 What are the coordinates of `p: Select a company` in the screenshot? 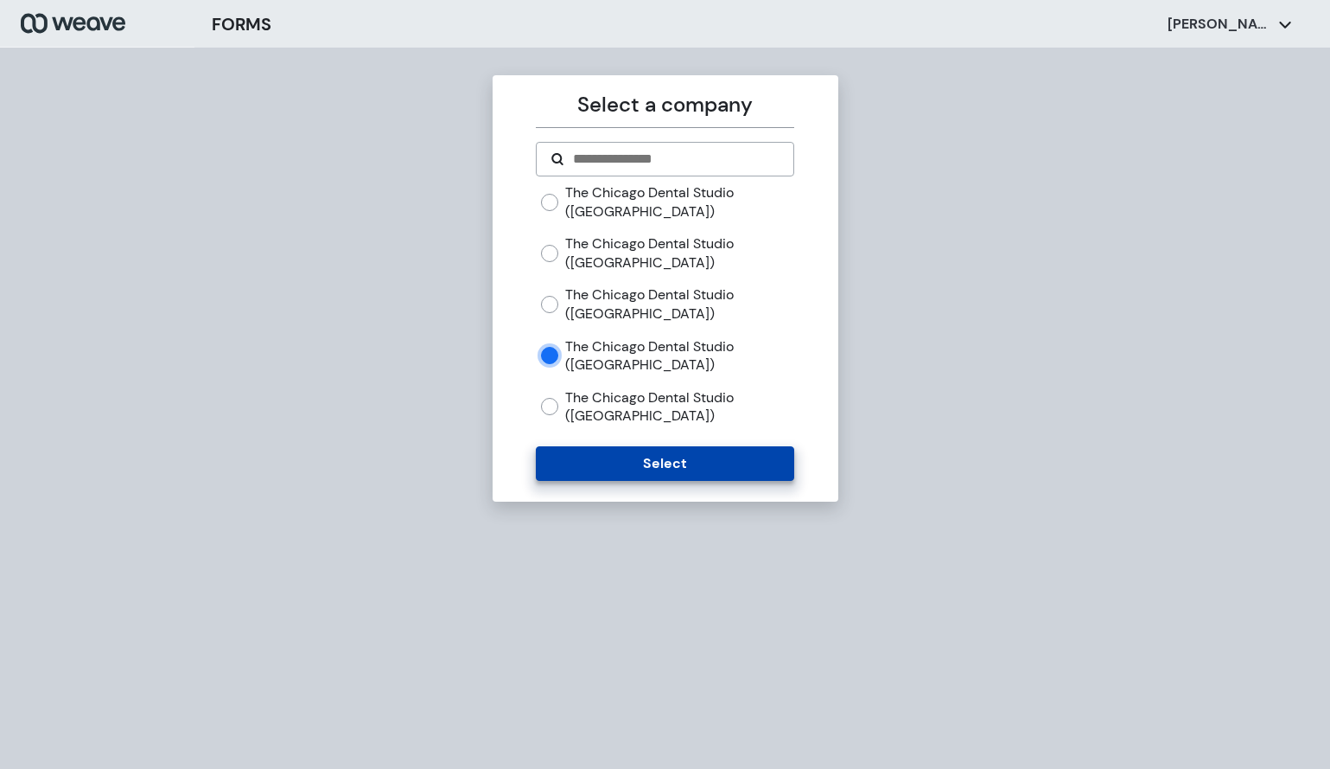 It's located at (665, 105).